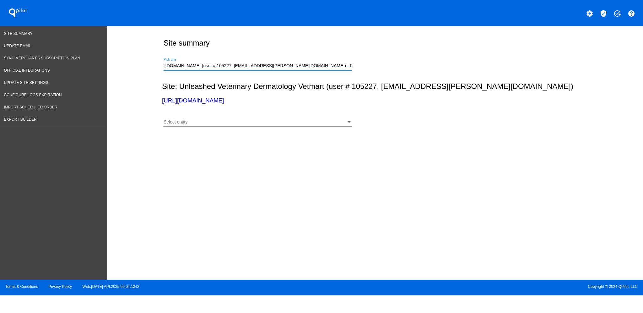 This screenshot has width=643, height=313. I want to click on input: Number, so click(258, 66).